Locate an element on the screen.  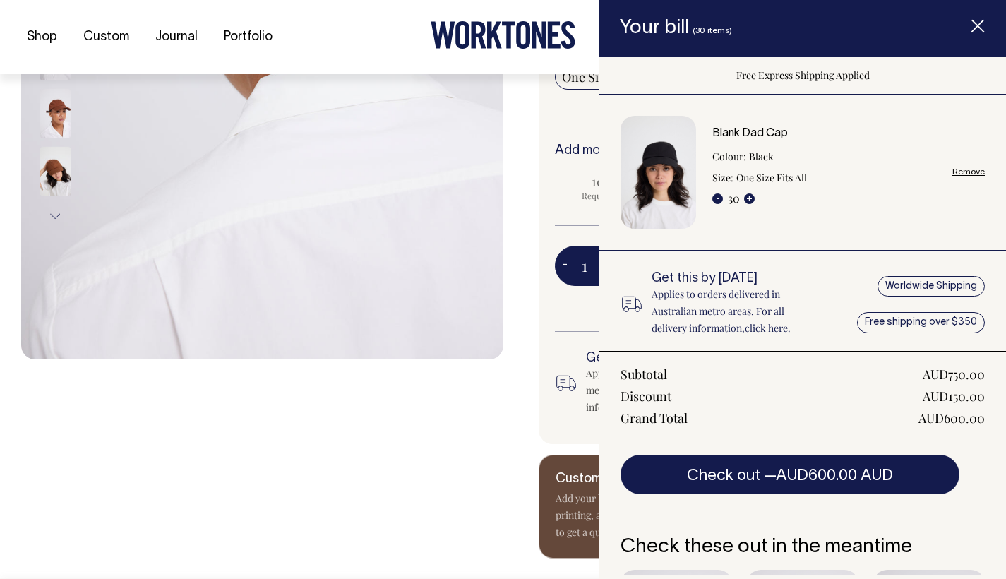
a: Shop is located at coordinates (42, 37).